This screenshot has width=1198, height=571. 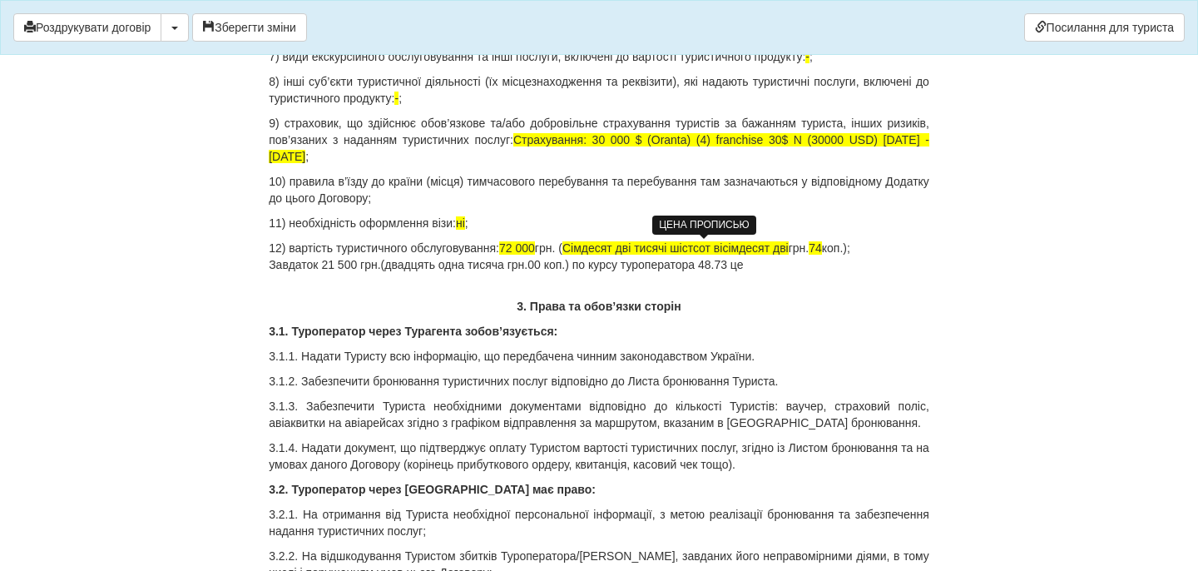 I want to click on p: 10) правила в’їзду до країни (місця) тимчасового перебування та перебування там зазначаються у ві..., so click(x=599, y=190).